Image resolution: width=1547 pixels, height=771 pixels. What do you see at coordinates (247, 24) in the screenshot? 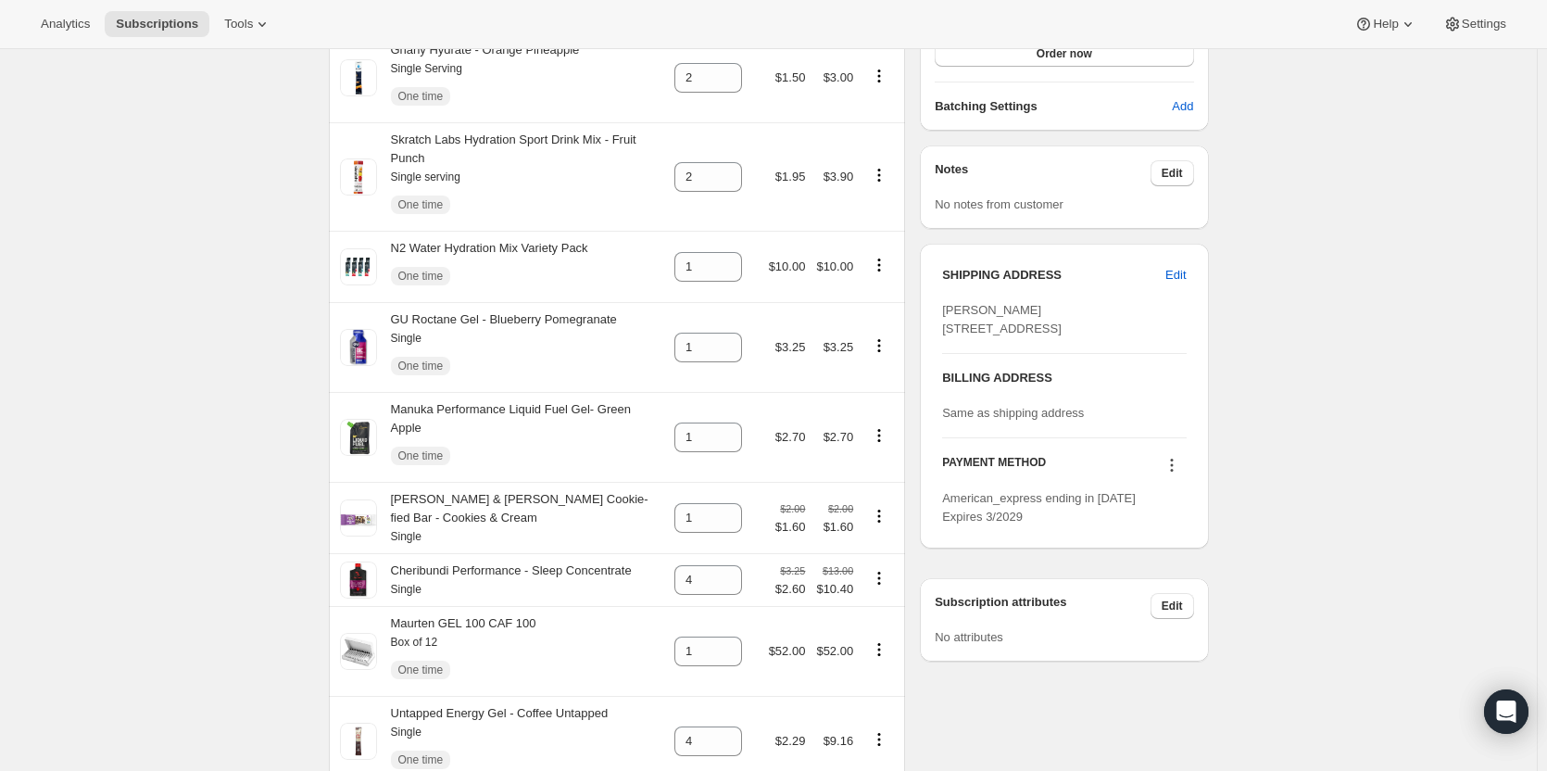
I see `button: Tools` at bounding box center [247, 24].